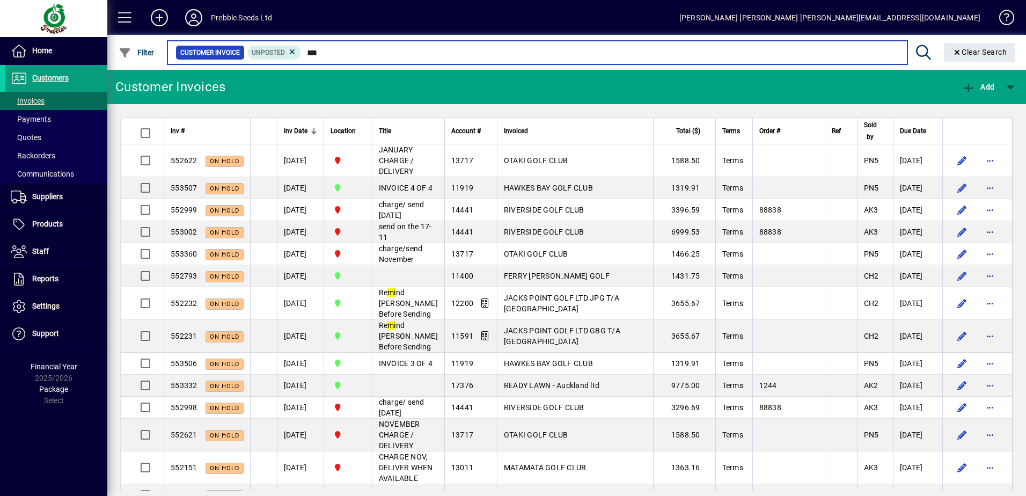  What do you see at coordinates (46, 306) in the screenshot?
I see `span: Settings` at bounding box center [46, 306].